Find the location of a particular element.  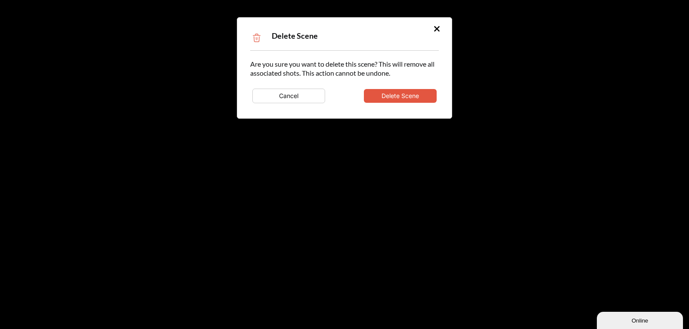

img: Trash Icon is located at coordinates (257, 38).